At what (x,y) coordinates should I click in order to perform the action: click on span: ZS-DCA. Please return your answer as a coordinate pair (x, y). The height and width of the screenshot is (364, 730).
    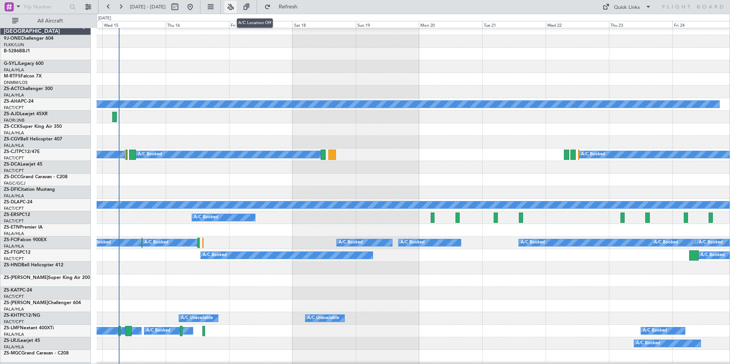
    Looking at the image, I should click on (12, 164).